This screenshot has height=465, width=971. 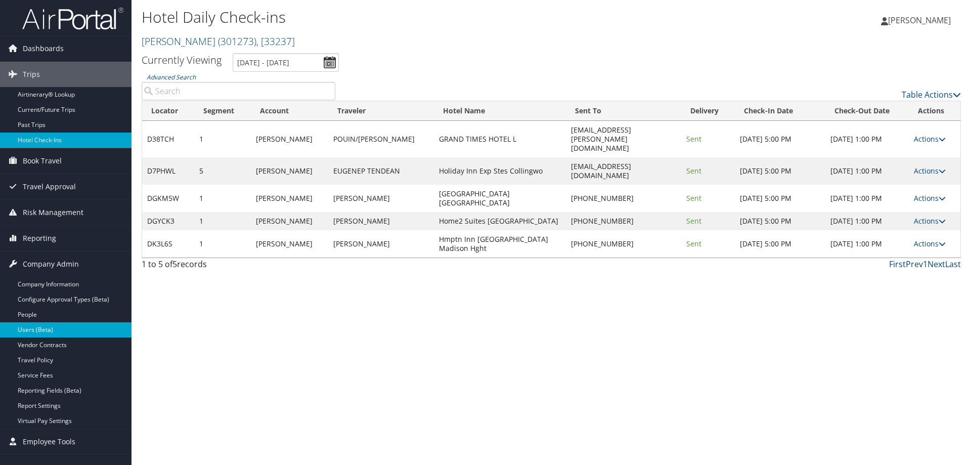 What do you see at coordinates (222, 111) in the screenshot?
I see `th: Segment: activate to sort column ascending` at bounding box center [222, 111].